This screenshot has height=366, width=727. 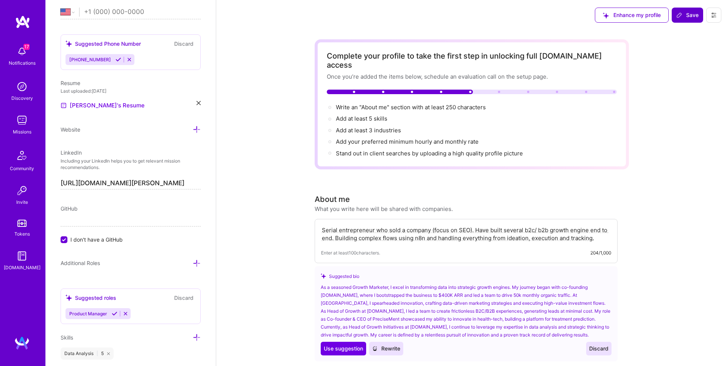 I want to click on p: Including your LinkedIn helps you to get relevant mission recommendations., so click(x=131, y=165).